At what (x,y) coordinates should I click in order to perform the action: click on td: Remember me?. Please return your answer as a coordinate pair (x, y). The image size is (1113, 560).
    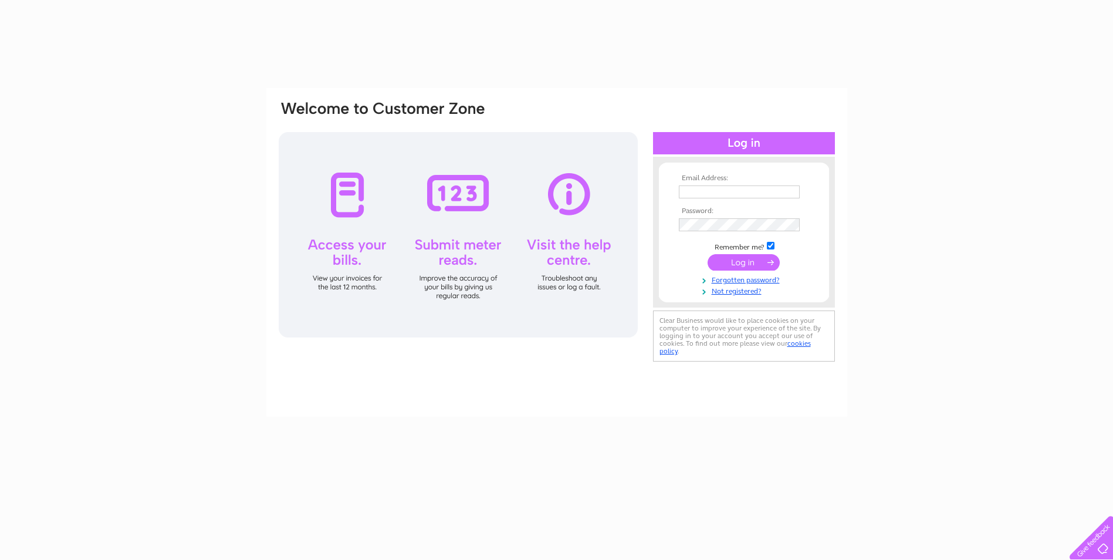
    Looking at the image, I should click on (744, 246).